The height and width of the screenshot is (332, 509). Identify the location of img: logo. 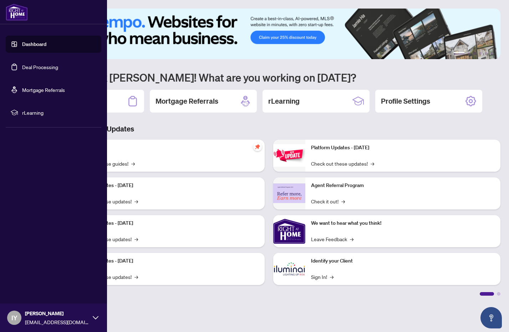
(17, 12).